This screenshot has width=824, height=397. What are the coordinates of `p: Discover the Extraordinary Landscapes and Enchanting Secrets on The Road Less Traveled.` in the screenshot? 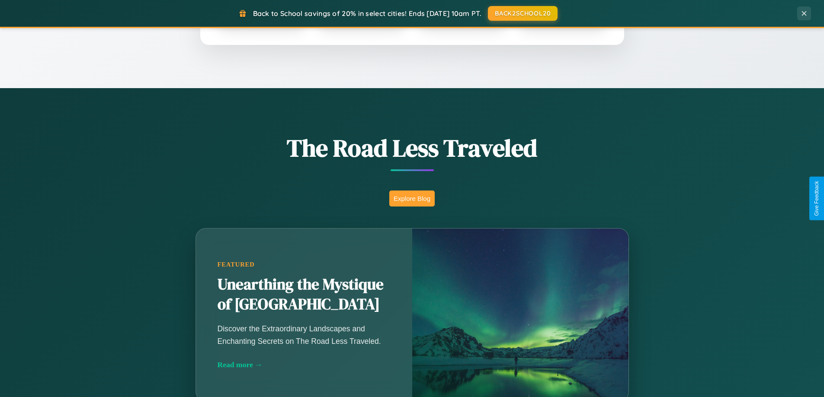 It's located at (304, 335).